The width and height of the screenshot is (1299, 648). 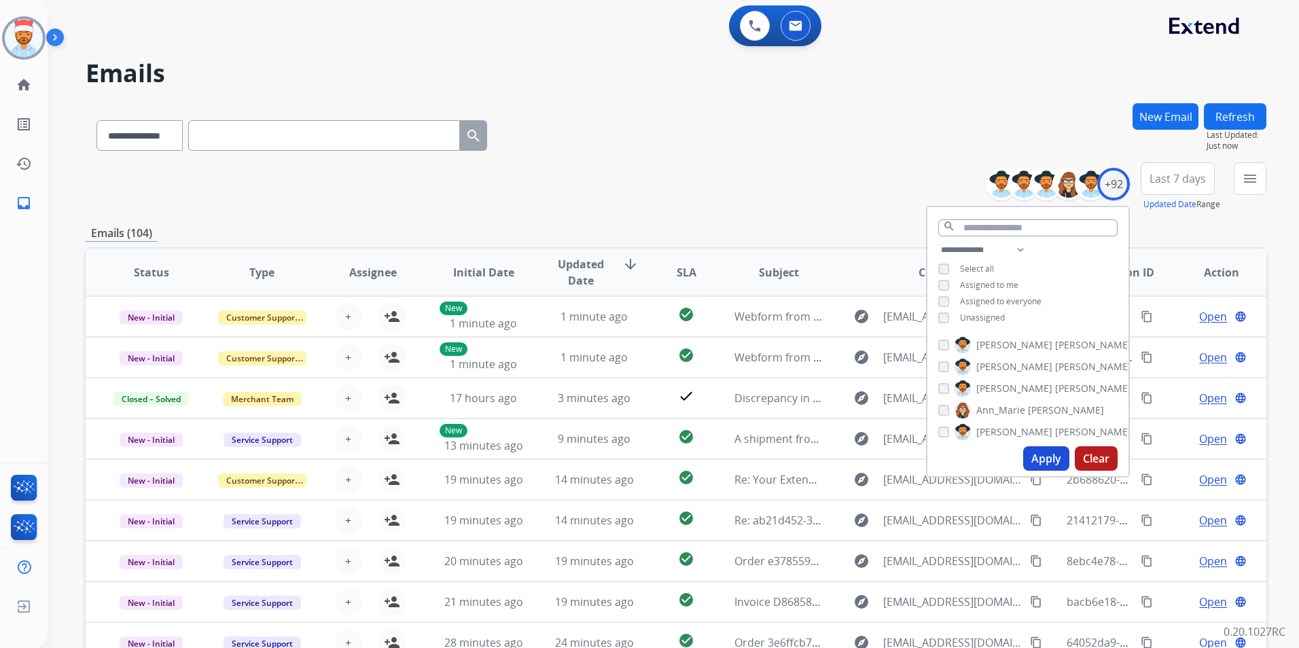 I want to click on p: Emails (104), so click(x=122, y=233).